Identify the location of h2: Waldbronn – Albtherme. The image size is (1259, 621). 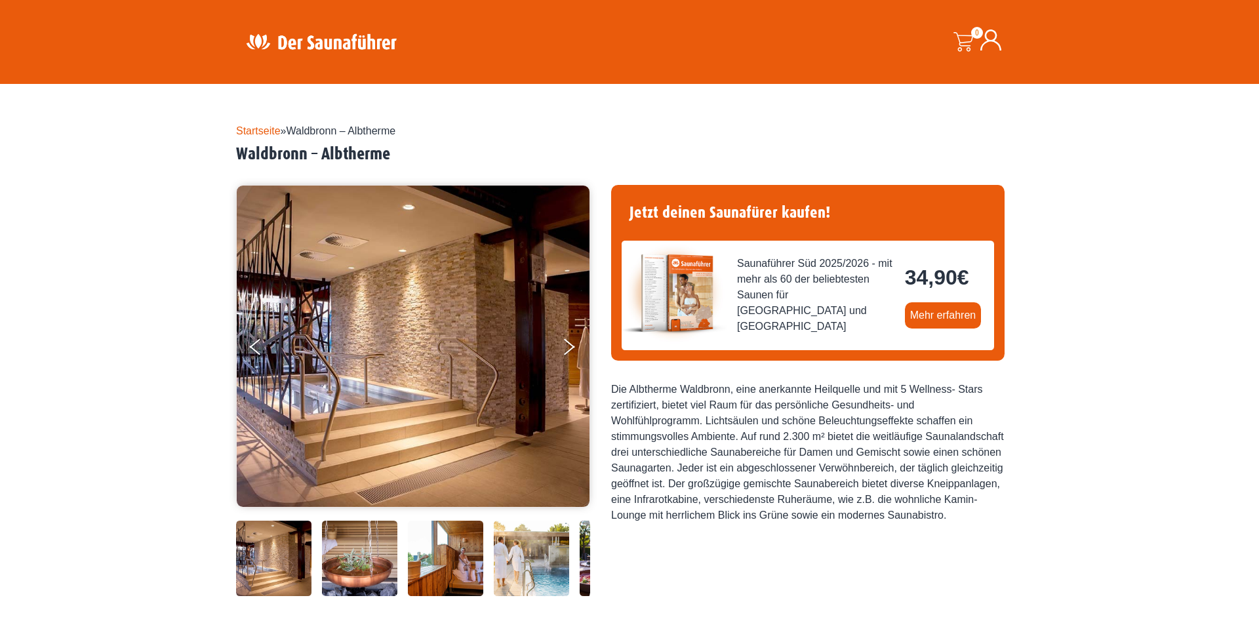
(630, 154).